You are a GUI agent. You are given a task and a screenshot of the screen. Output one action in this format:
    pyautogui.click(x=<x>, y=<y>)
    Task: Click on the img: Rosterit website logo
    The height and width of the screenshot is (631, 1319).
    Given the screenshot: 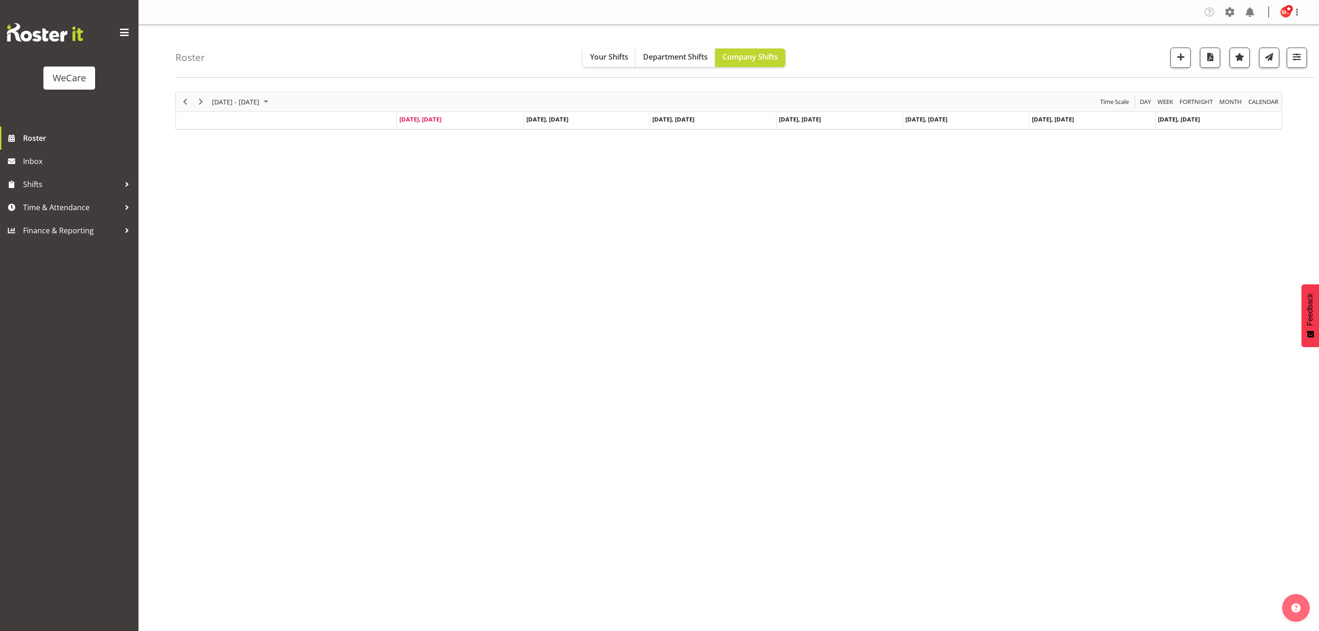 What is the action you would take?
    pyautogui.click(x=45, y=32)
    